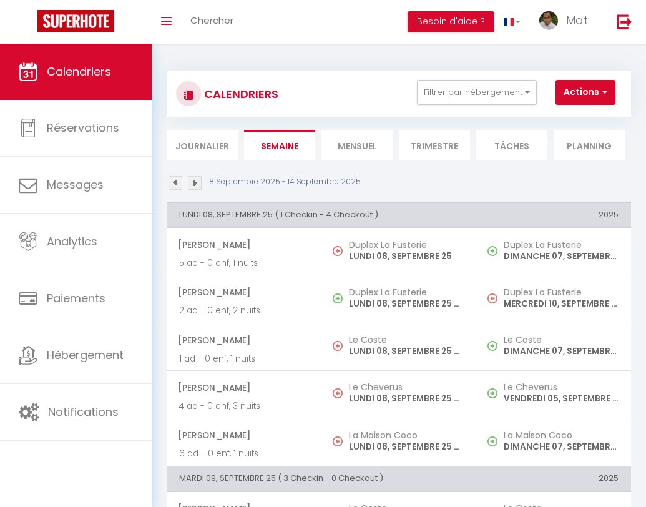 The image size is (646, 507). I want to click on p: DIMANCHE 07, SEPTEMBRE 25, so click(561, 256).